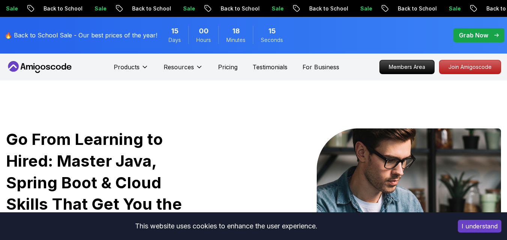  What do you see at coordinates (272, 40) in the screenshot?
I see `span: Seconds` at bounding box center [272, 40].